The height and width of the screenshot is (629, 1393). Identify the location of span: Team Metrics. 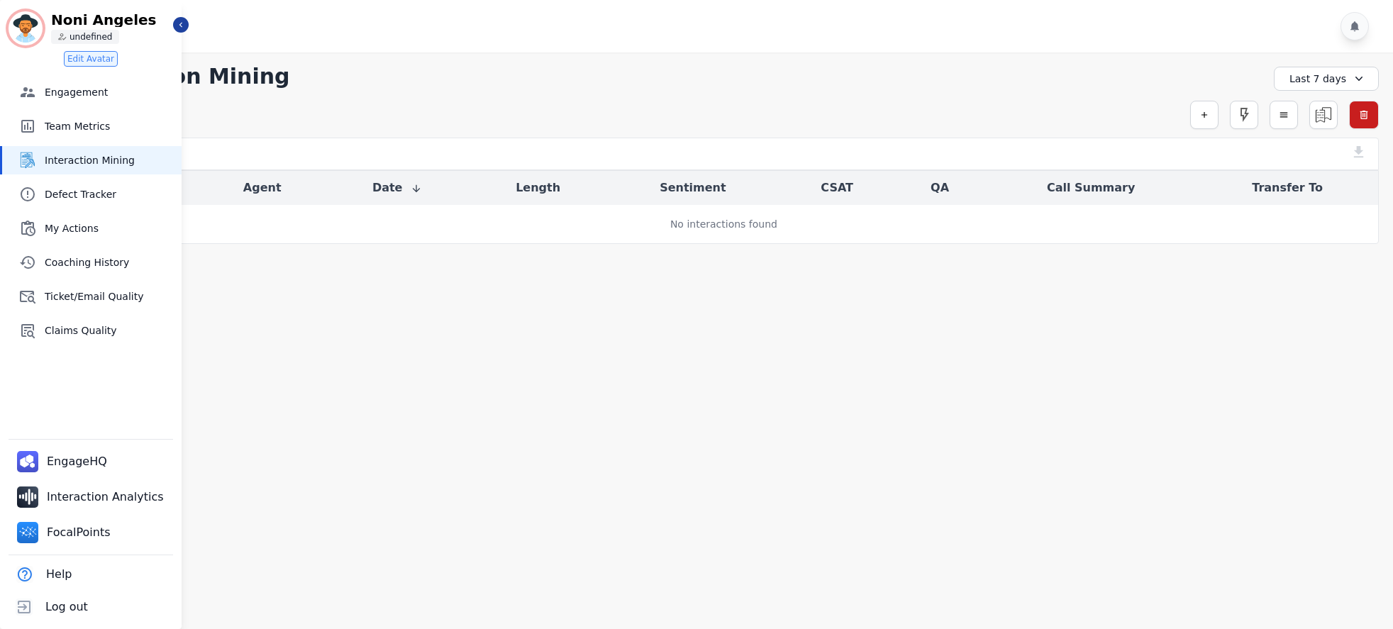
(110, 126).